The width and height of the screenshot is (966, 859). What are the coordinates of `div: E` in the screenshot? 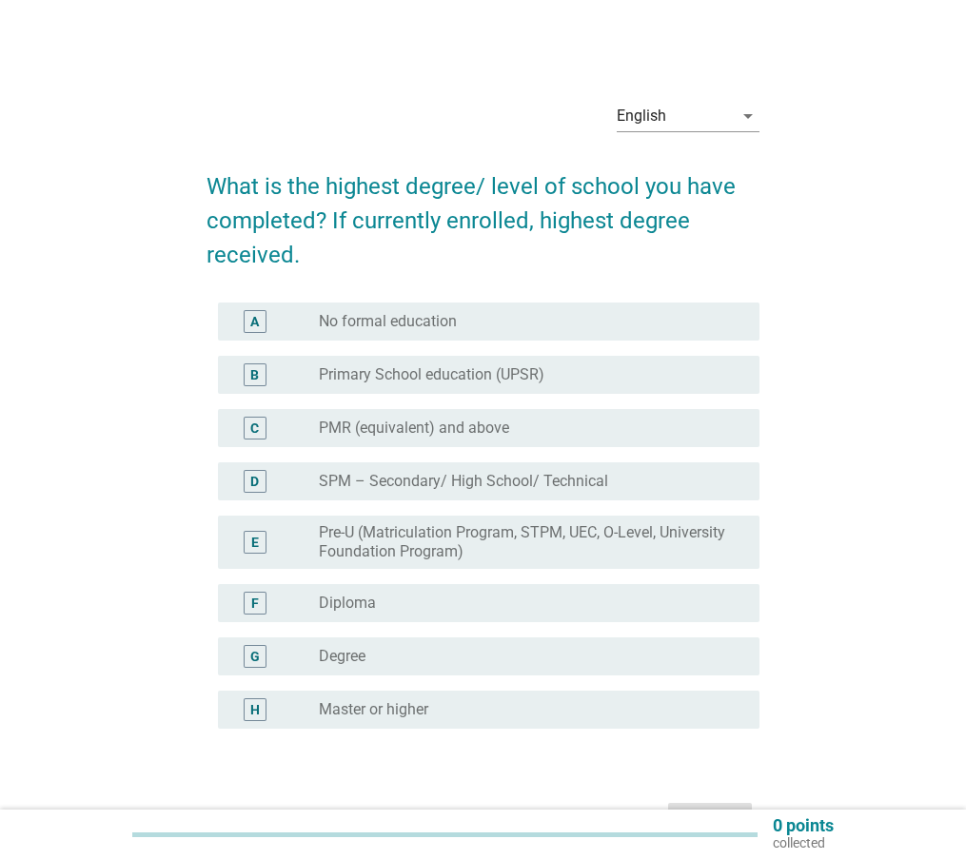 It's located at (255, 542).